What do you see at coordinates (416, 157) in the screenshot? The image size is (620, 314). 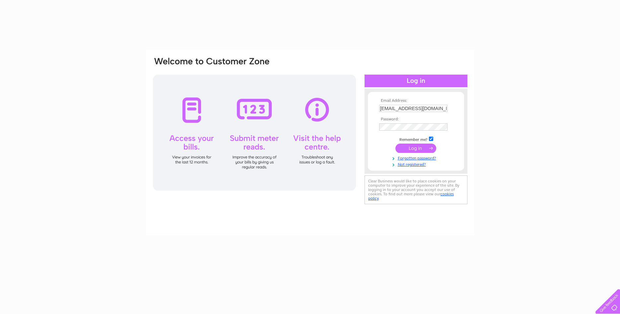 I see `a: Forgotten password?` at bounding box center [416, 157].